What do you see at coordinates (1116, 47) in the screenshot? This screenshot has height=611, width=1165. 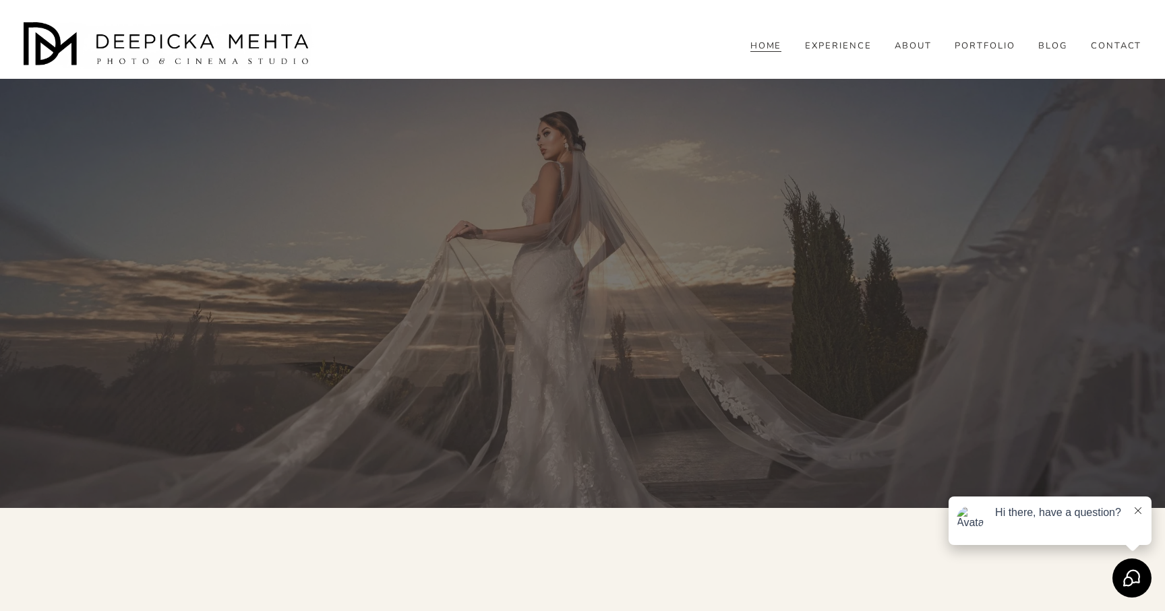 I see `a: CONTACT` at bounding box center [1116, 47].